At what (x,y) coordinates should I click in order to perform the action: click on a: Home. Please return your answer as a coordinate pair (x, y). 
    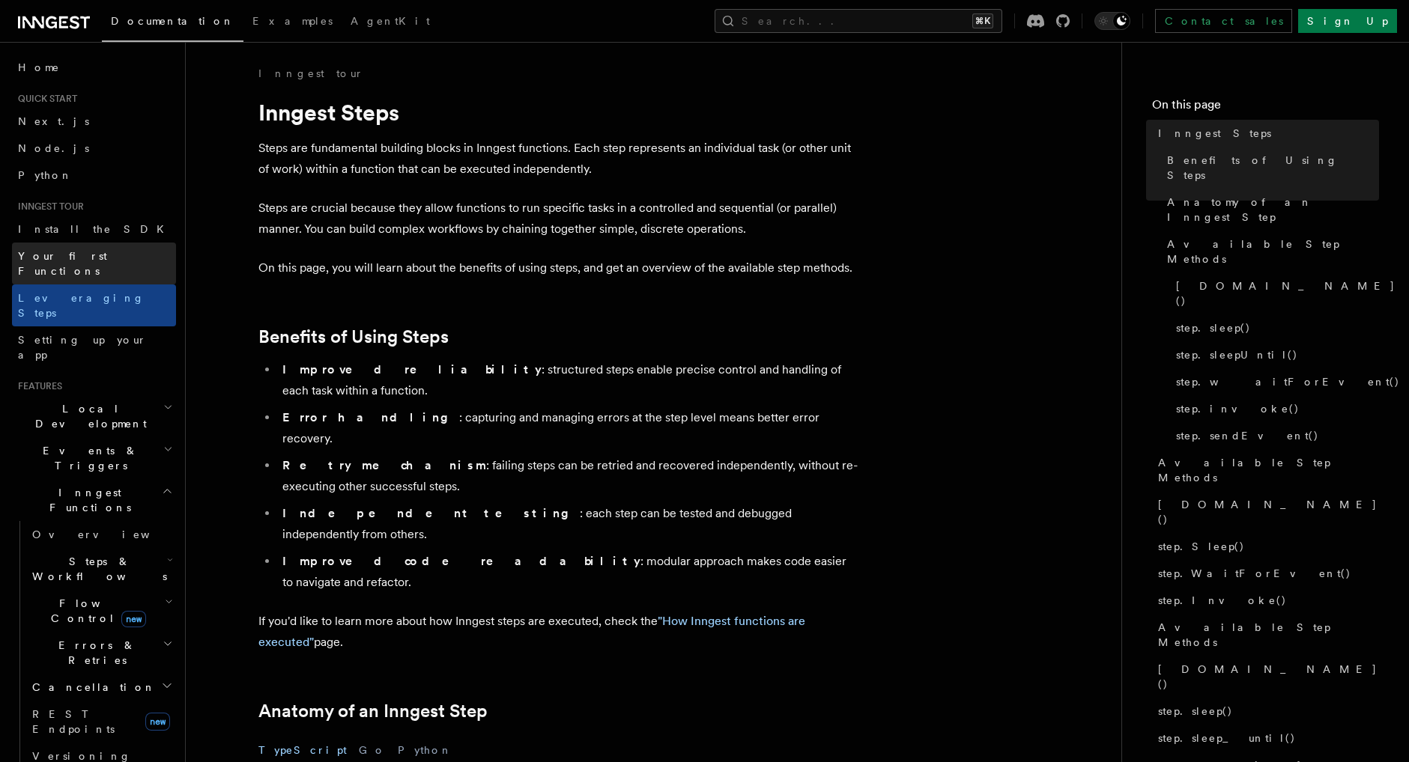
    Looking at the image, I should click on (94, 67).